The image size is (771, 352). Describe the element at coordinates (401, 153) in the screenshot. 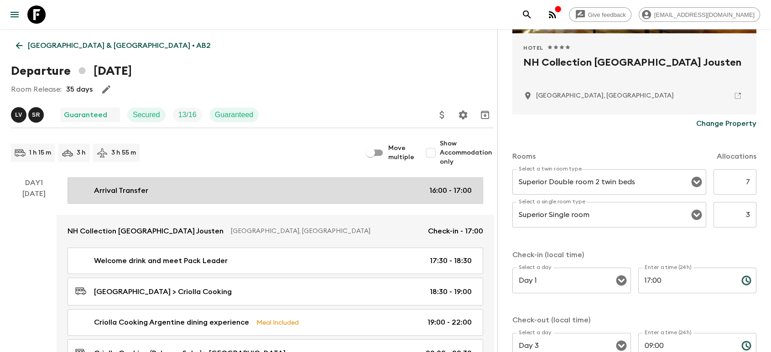

I see `span: Move multiple` at that location.